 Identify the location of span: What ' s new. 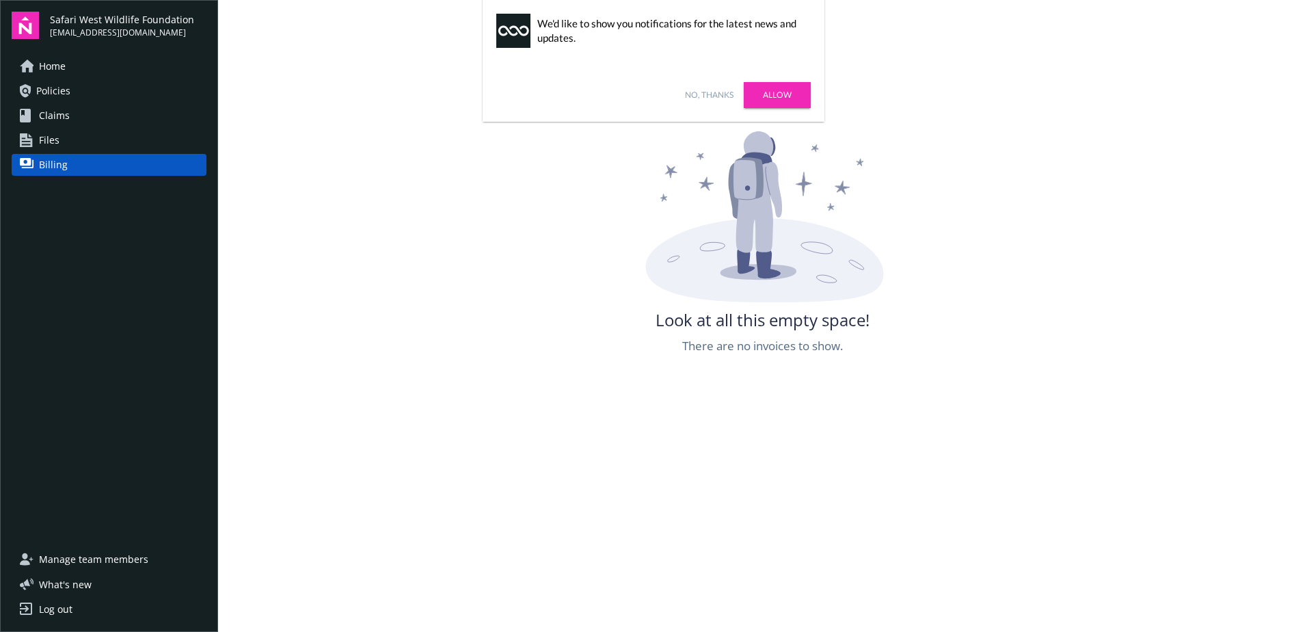
(65, 584).